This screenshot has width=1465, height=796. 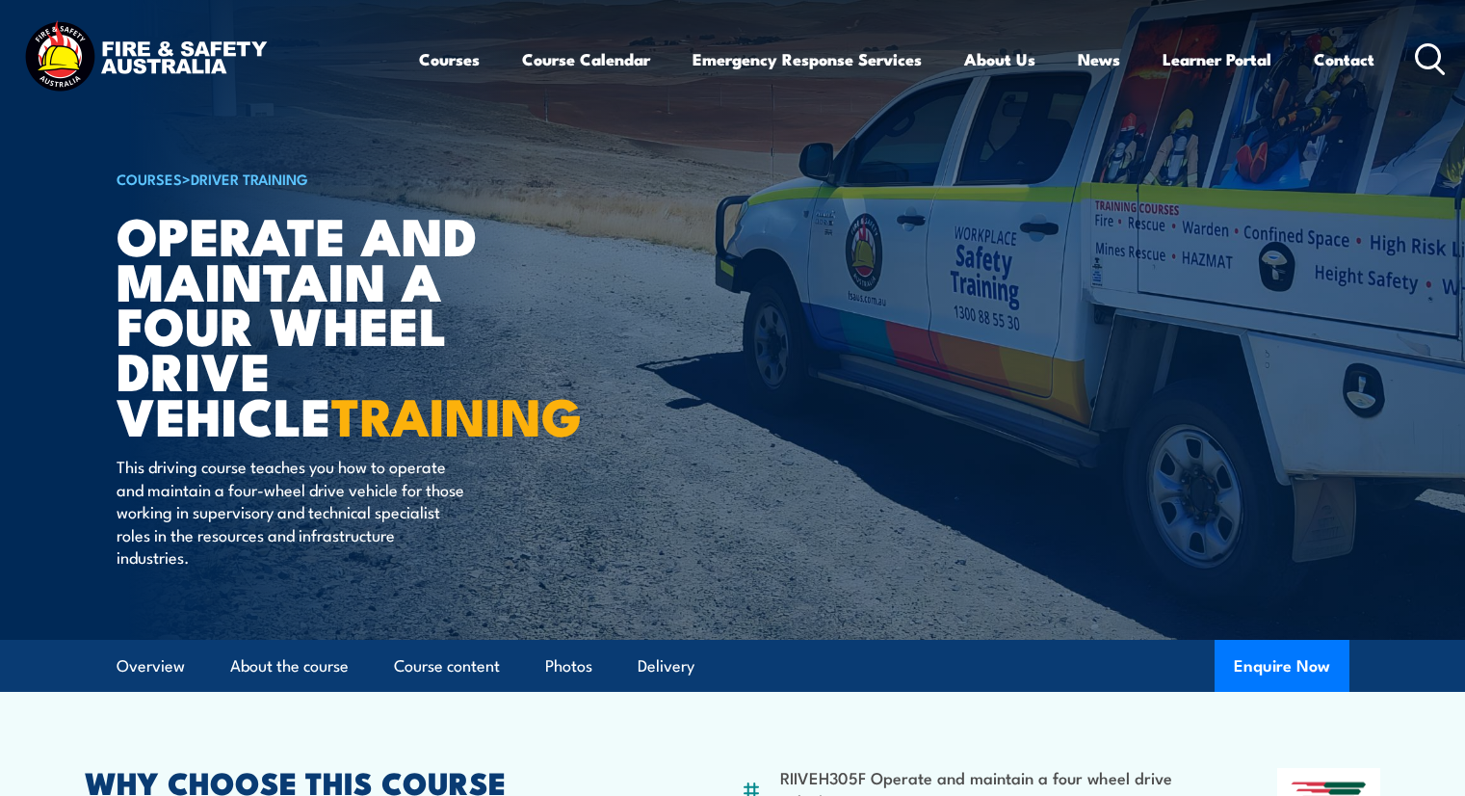 I want to click on a: Overview, so click(x=150, y=666).